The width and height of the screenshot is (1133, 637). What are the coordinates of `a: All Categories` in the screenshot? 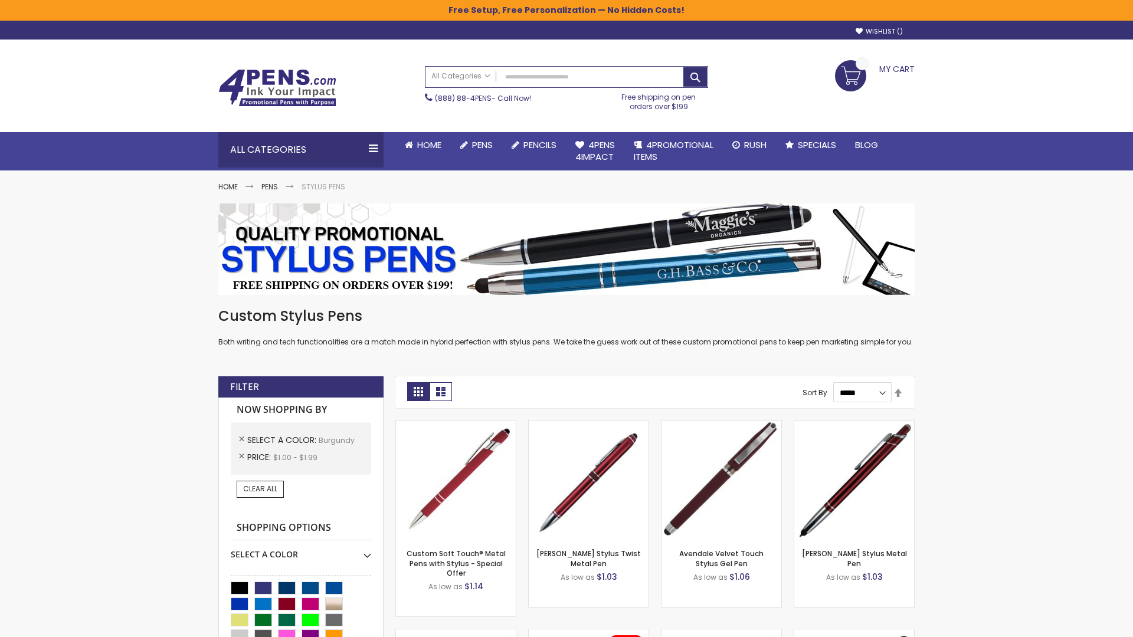 It's located at (461, 76).